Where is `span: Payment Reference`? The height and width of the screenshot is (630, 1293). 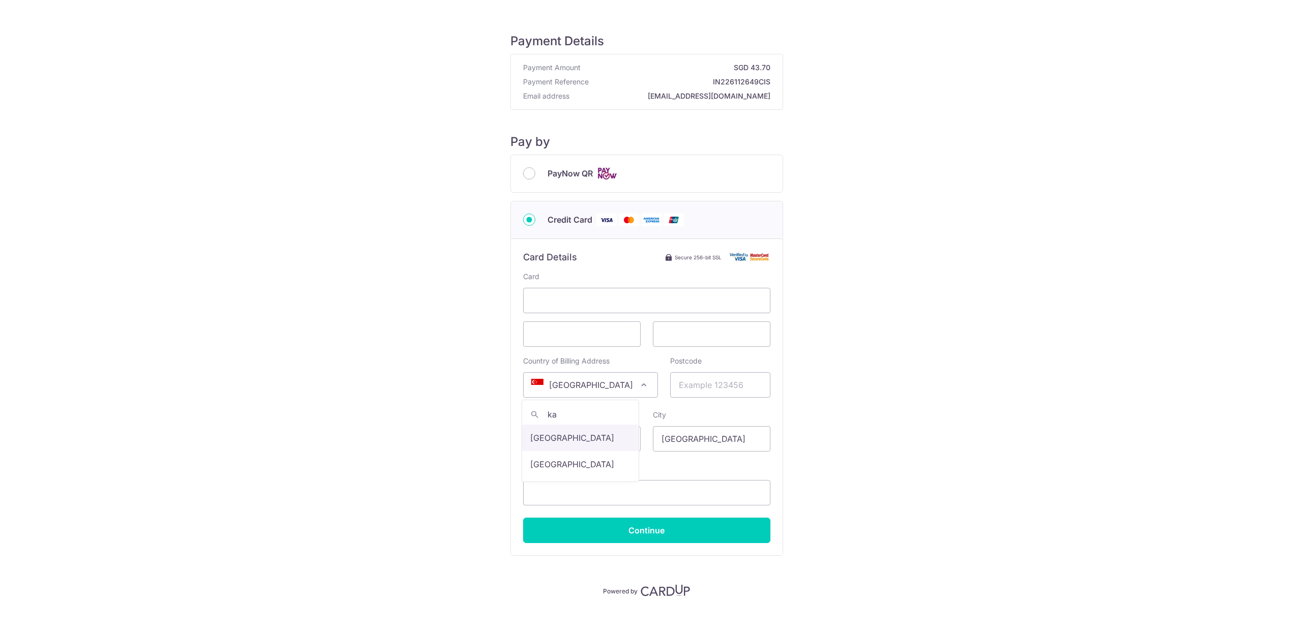
span: Payment Reference is located at coordinates (555, 82).